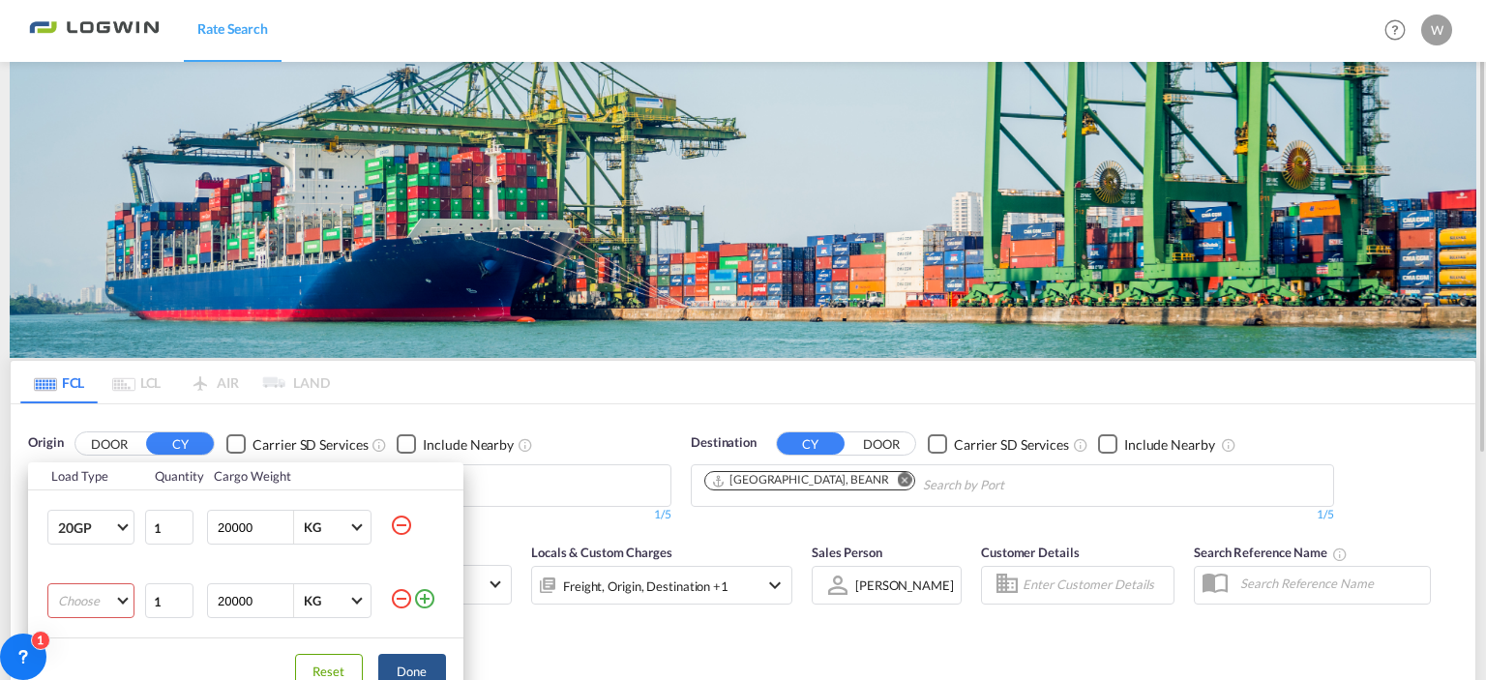  What do you see at coordinates (86, 528) in the screenshot?
I see `span: 20GP` at bounding box center [86, 528].